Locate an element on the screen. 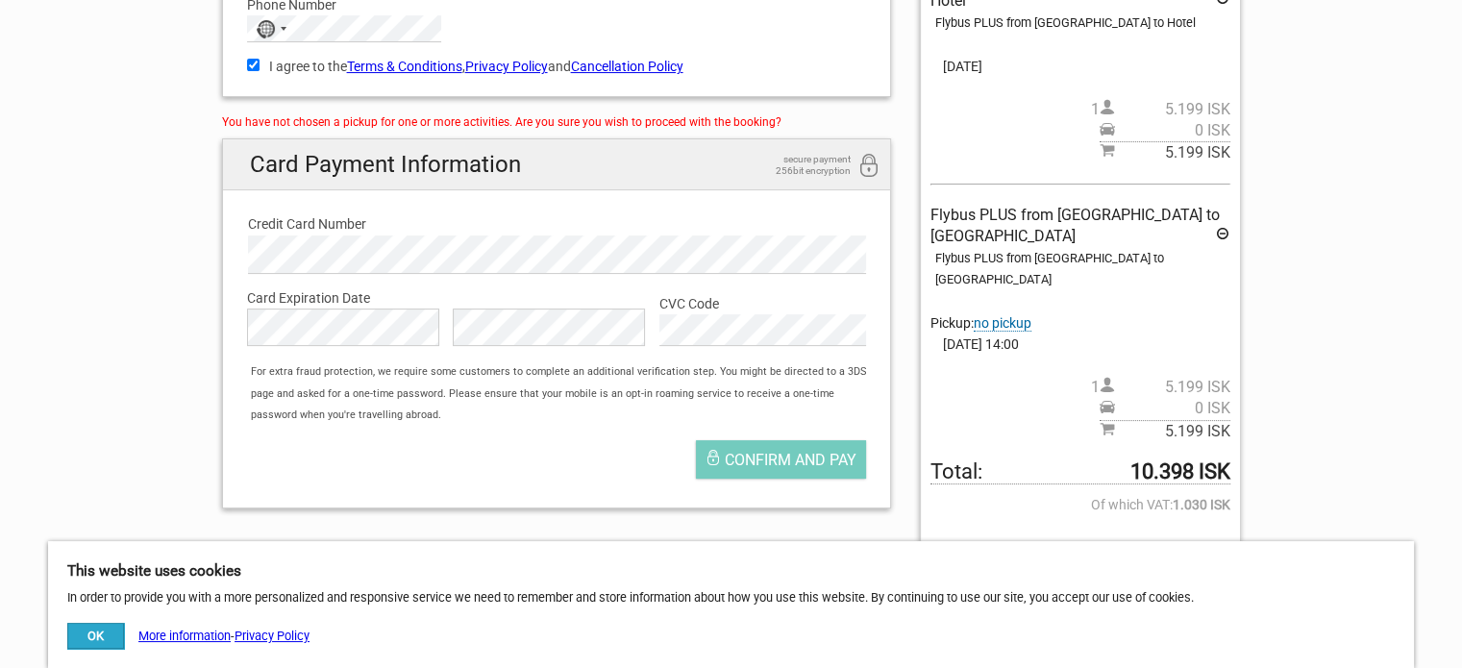 This screenshot has height=668, width=1462. h5: This website uses cookies is located at coordinates (730, 571).